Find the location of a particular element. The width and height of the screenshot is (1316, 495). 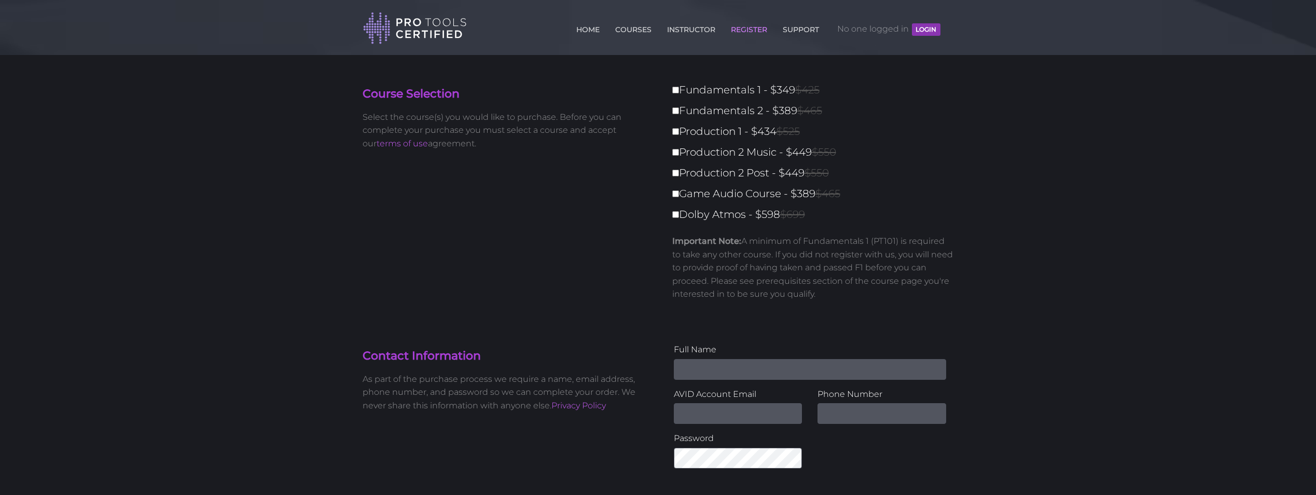

span: $425 is located at coordinates (807, 90).